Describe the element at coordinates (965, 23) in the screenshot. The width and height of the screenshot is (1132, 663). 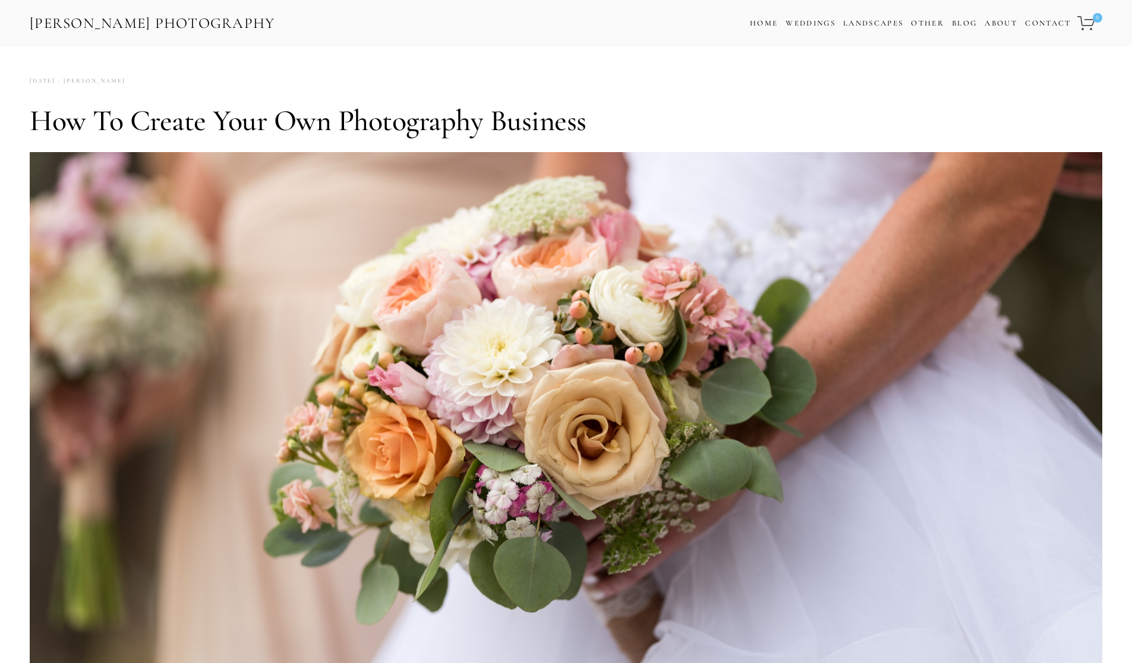
I see `a: Blog` at that location.